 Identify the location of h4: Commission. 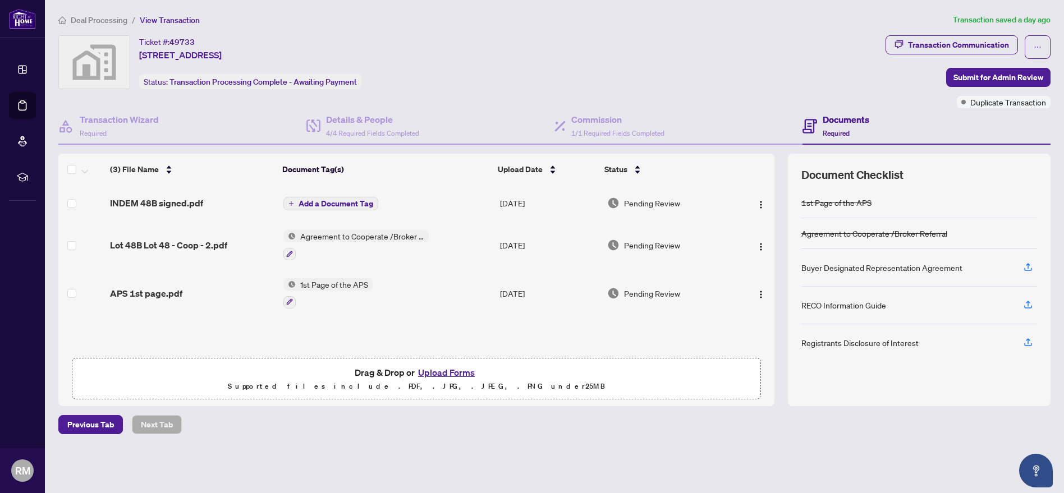
(618, 120).